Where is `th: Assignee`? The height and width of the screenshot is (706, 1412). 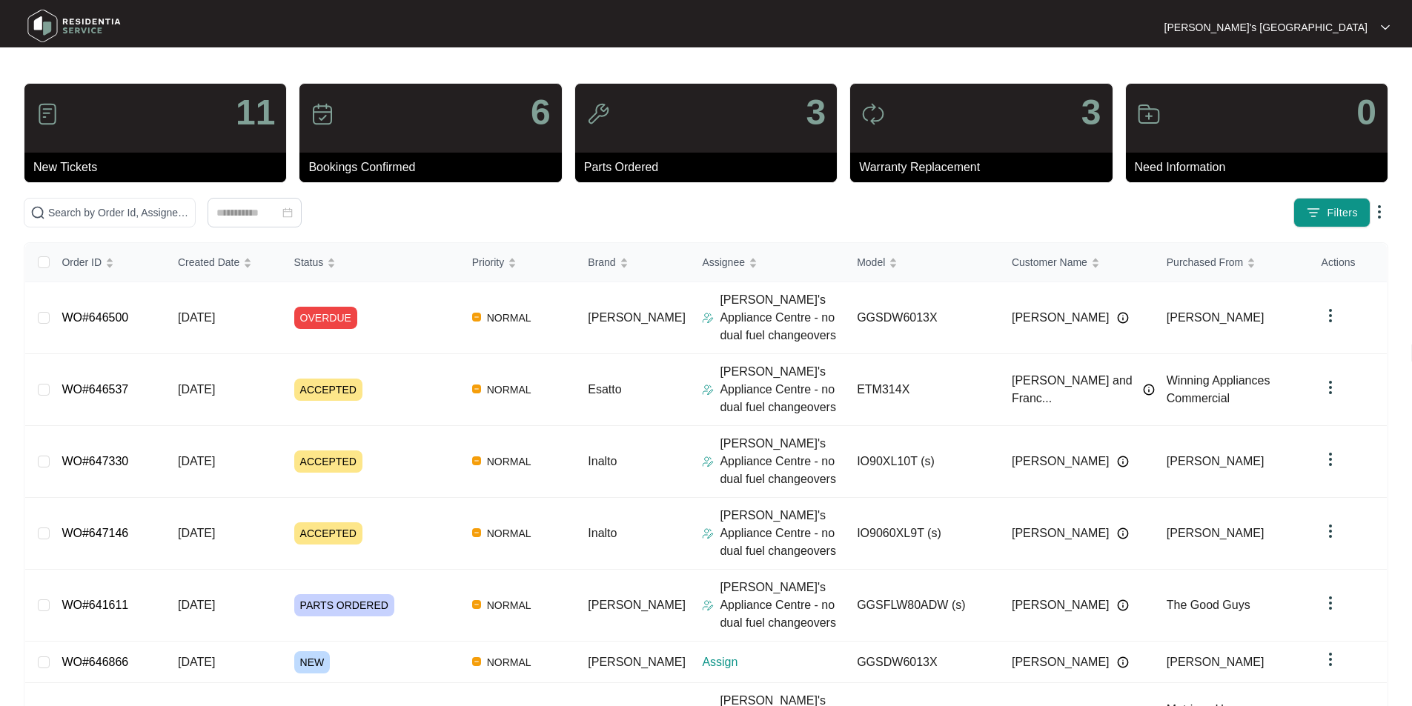 th: Assignee is located at coordinates (767, 262).